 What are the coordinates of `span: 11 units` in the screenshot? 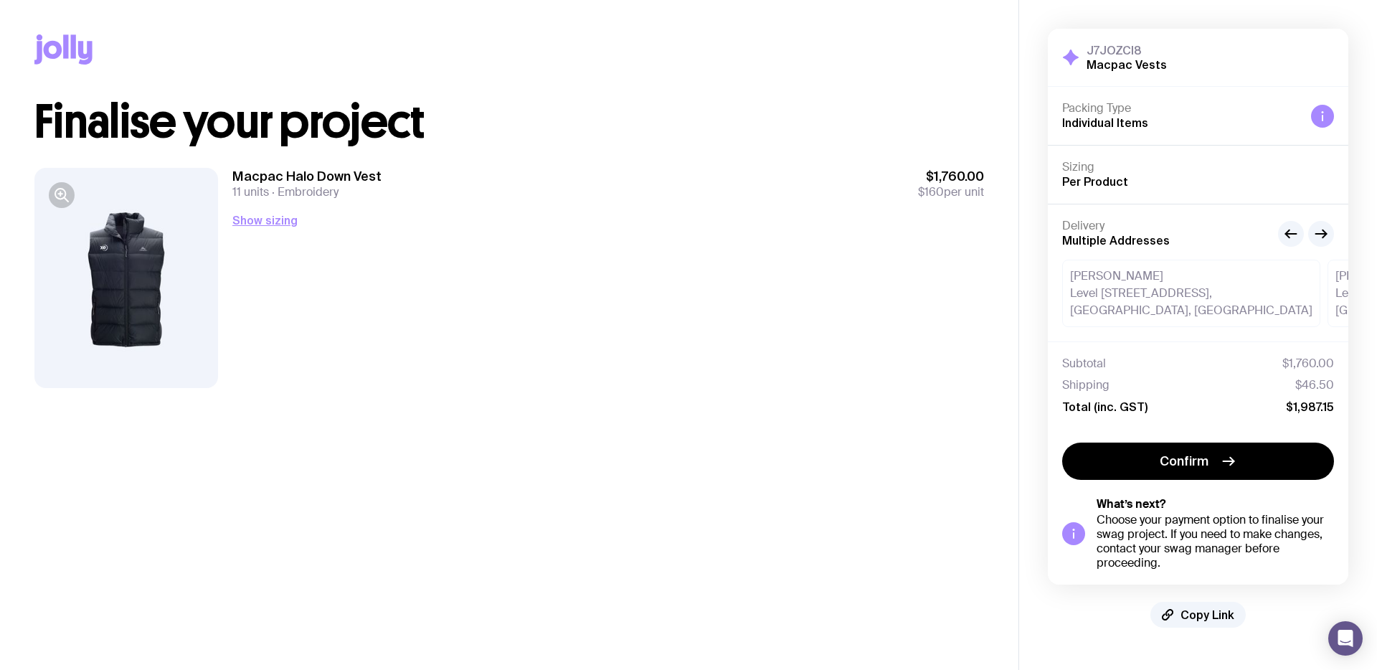 It's located at (250, 191).